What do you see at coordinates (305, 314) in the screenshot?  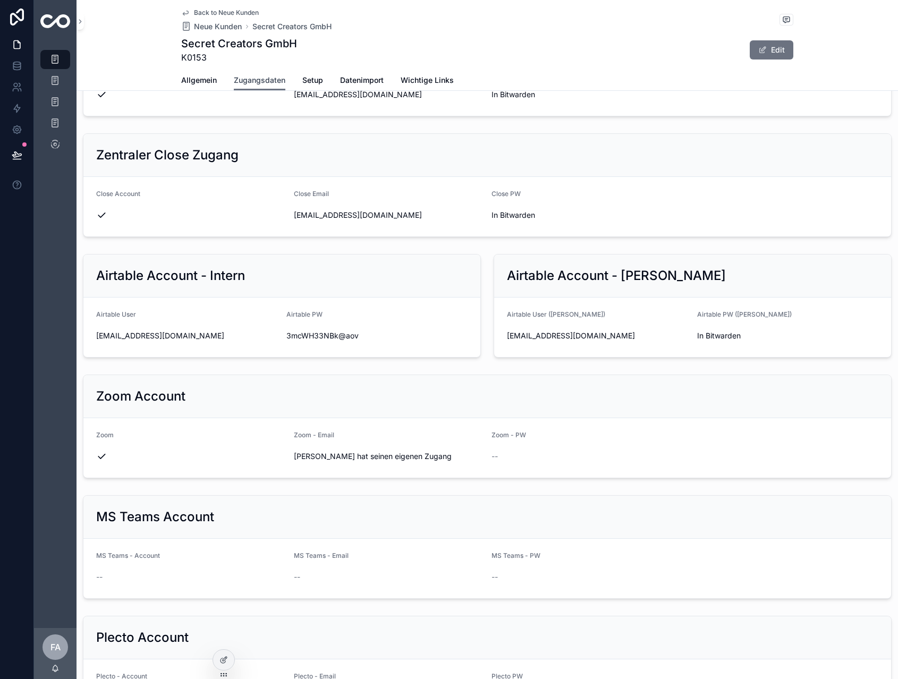 I see `span: Airtable PW` at bounding box center [305, 314].